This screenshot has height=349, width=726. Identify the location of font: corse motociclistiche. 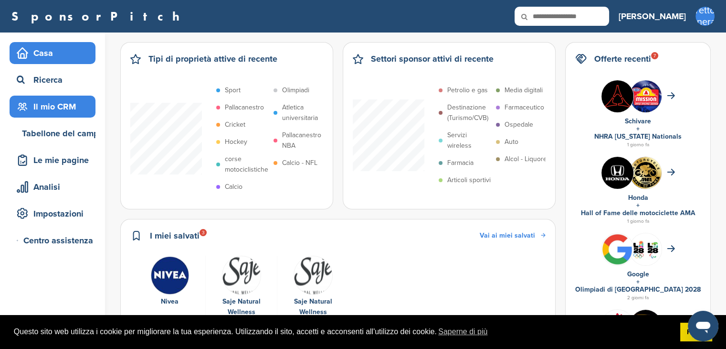
(246, 164).